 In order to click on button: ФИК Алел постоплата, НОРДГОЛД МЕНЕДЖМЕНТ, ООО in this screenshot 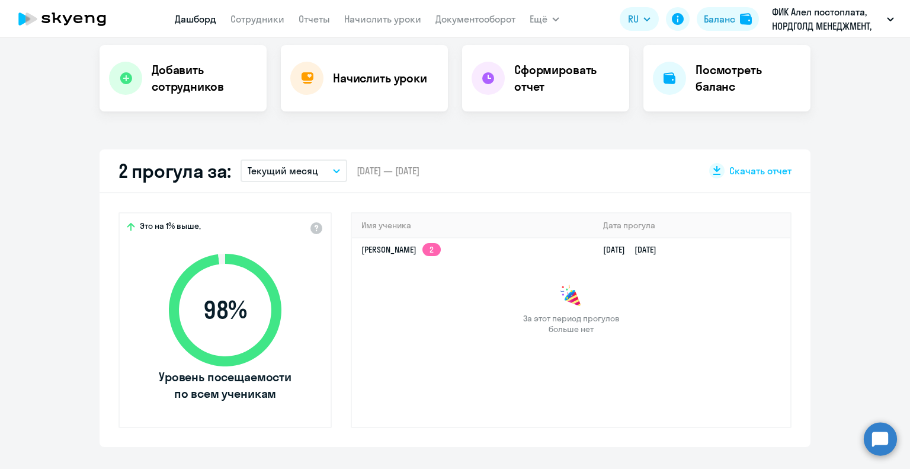, I will do `click(833, 19)`.